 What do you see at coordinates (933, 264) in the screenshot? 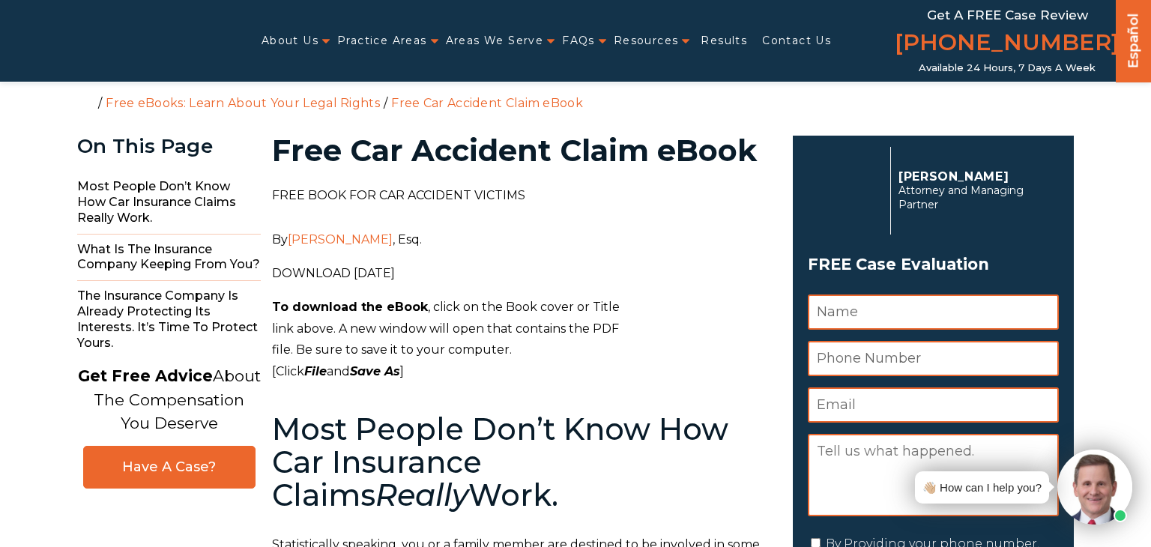
I see `span: FREE Case Evaluation` at bounding box center [933, 264].